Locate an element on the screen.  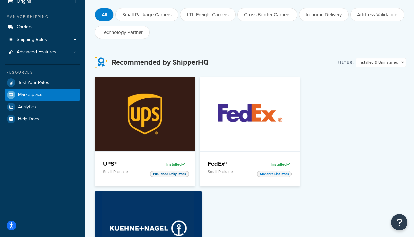
label: Filter: is located at coordinates (346, 62).